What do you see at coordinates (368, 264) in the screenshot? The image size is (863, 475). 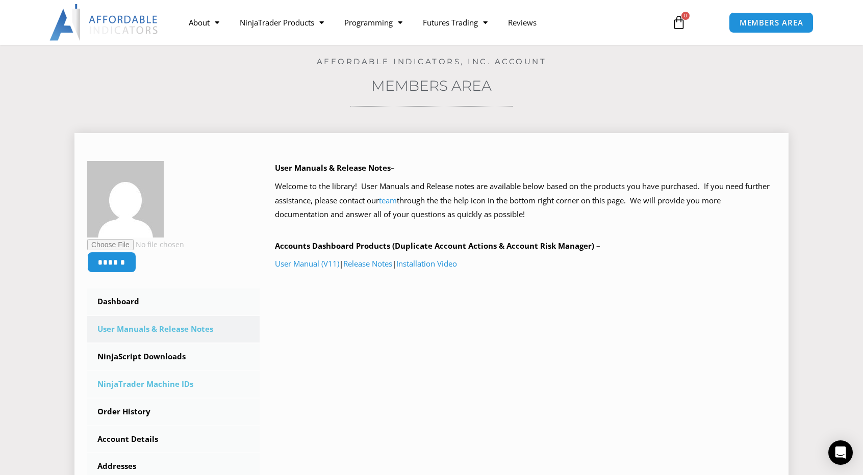 I see `a: Release Notes` at bounding box center [368, 264].